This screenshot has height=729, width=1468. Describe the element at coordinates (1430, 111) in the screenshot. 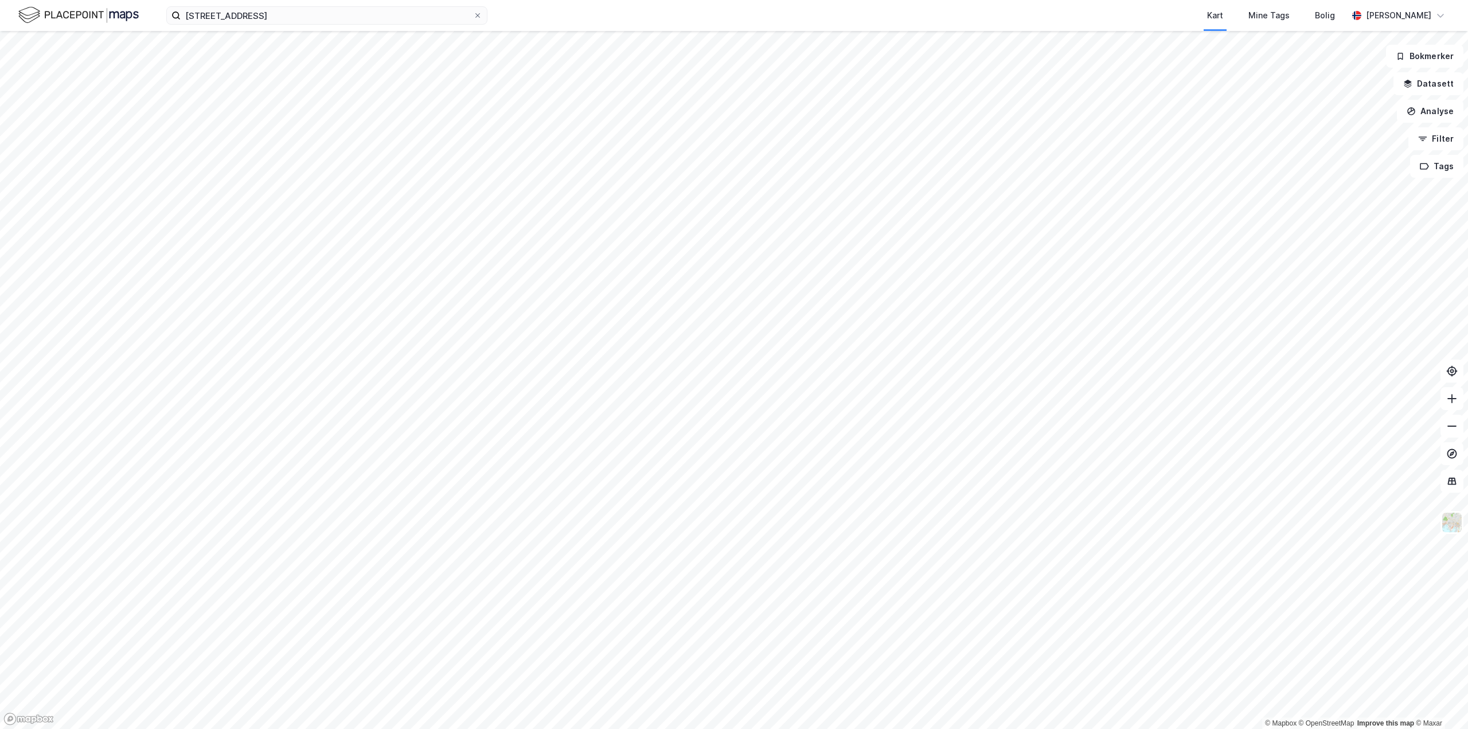

I see `button: Analyse` at that location.